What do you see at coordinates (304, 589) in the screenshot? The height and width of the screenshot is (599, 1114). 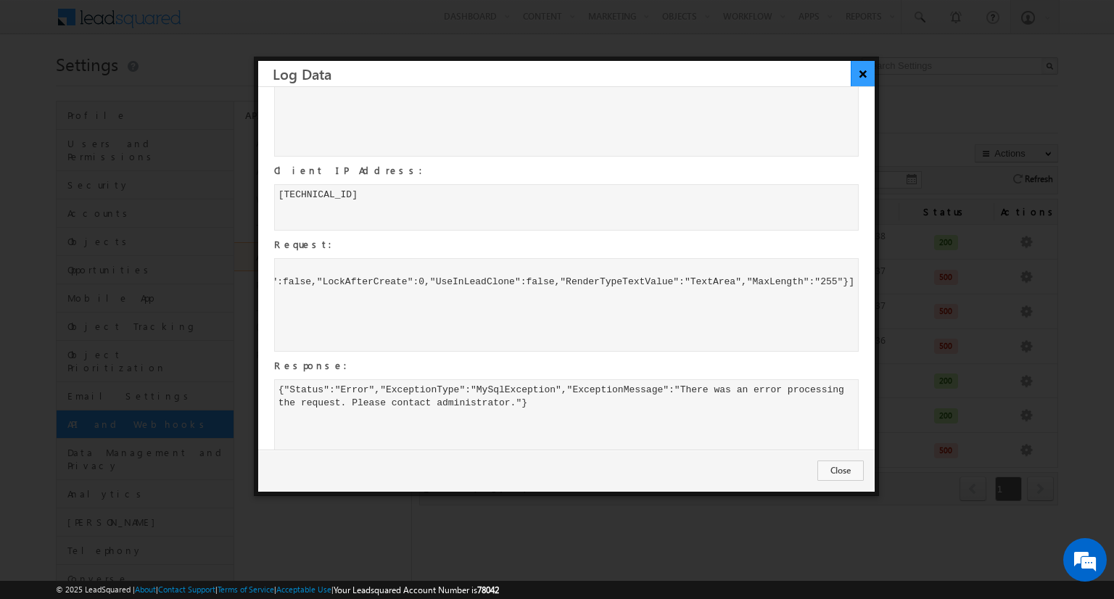 I see `a: Acceptable Use` at bounding box center [304, 589].